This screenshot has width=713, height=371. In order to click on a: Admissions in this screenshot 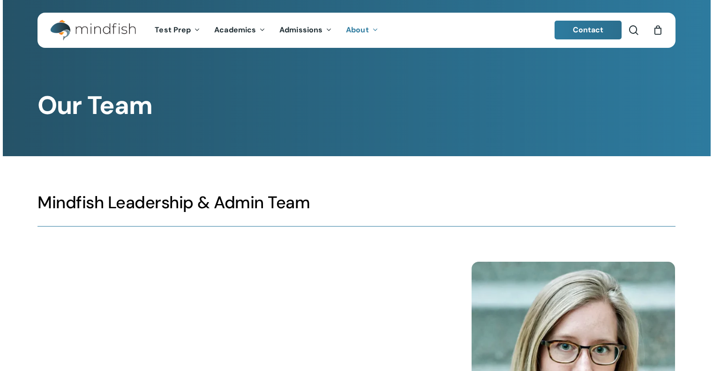, I will do `click(305, 30)`.